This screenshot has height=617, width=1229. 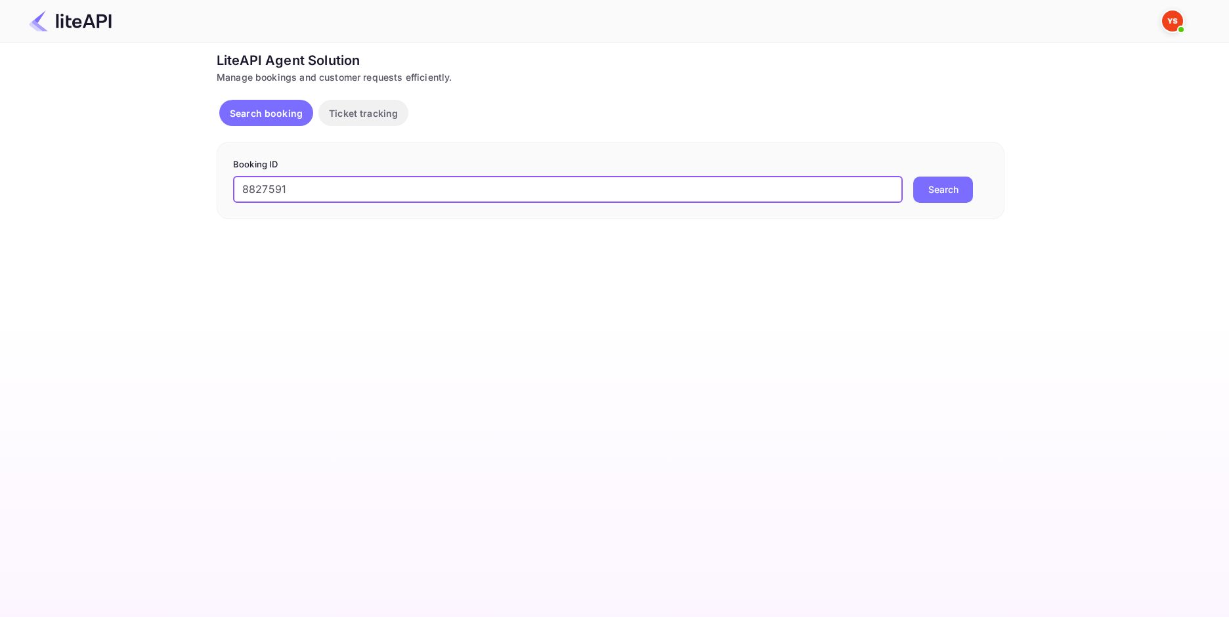 What do you see at coordinates (611, 60) in the screenshot?
I see `div: LiteAPI Agent Solution` at bounding box center [611, 60].